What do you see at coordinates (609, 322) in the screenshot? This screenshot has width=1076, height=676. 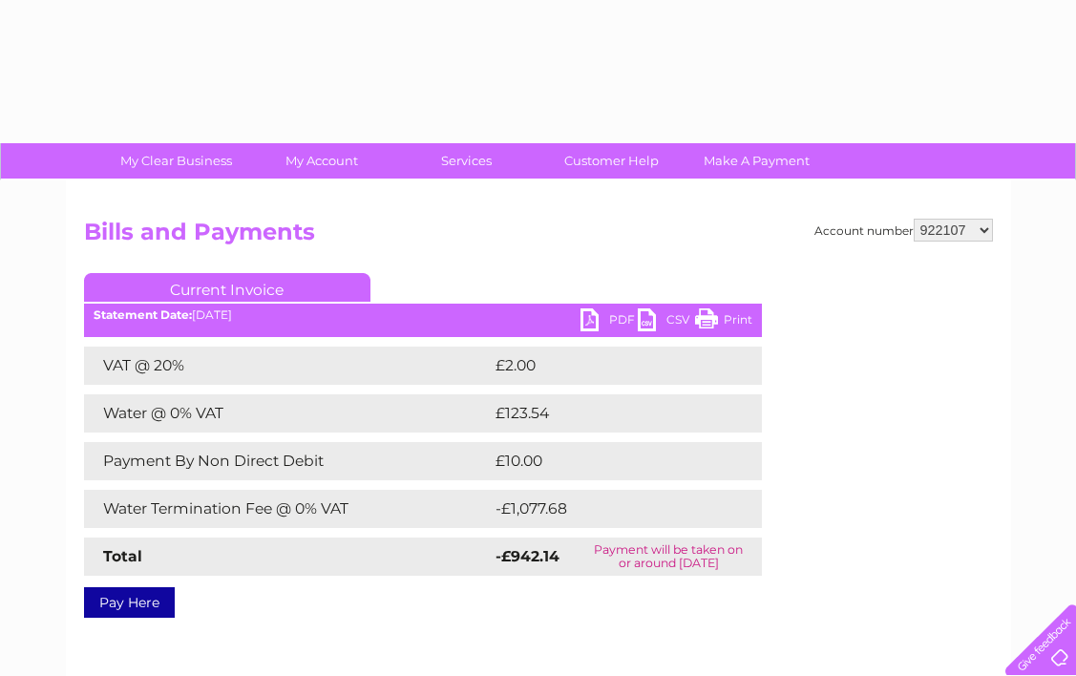 I see `a: PDF` at bounding box center [609, 322].